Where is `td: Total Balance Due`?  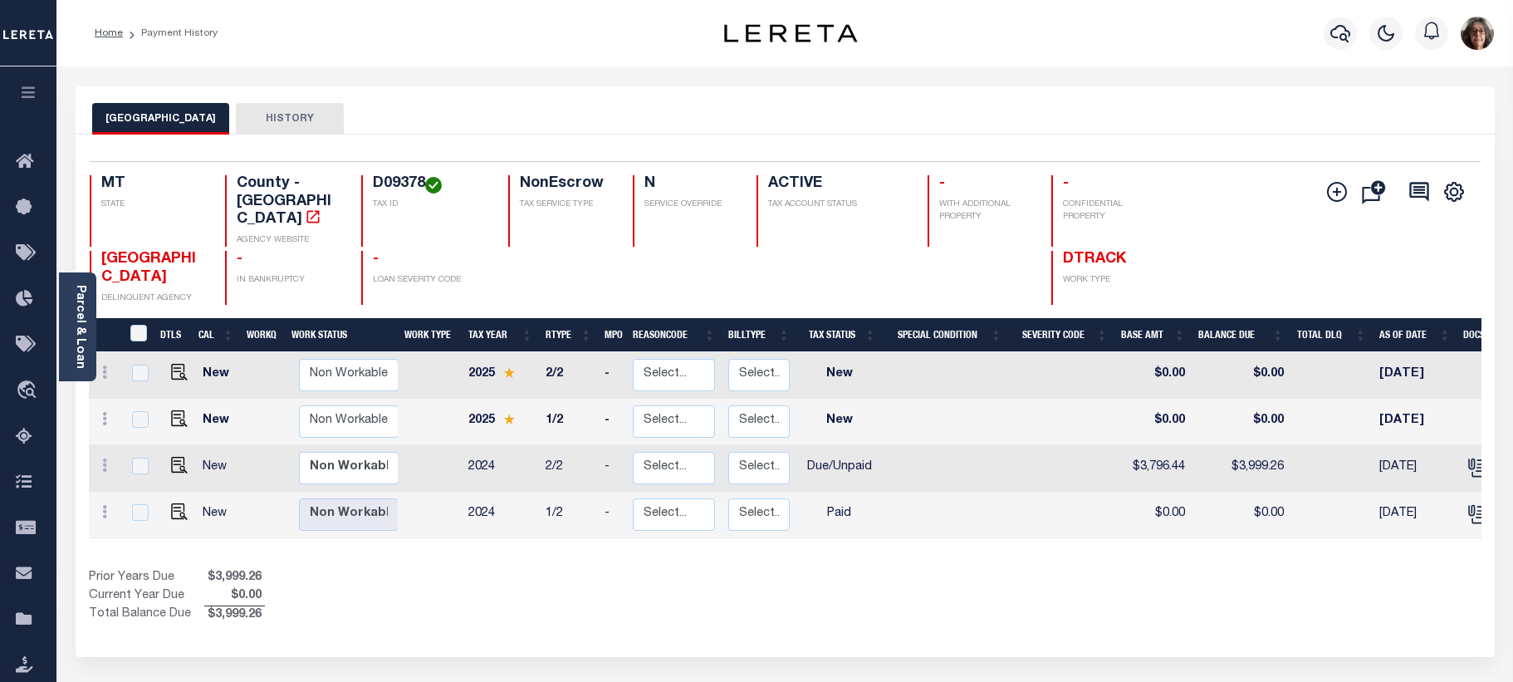 td: Total Balance Due is located at coordinates (146, 614).